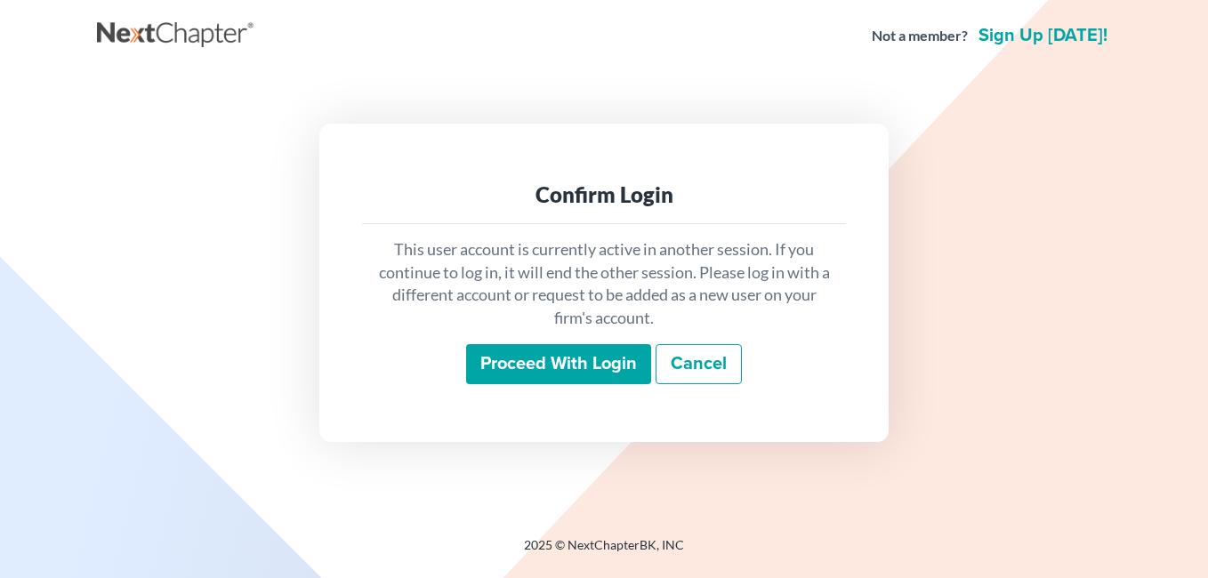 The height and width of the screenshot is (578, 1208). Describe the element at coordinates (604, 195) in the screenshot. I see `div: Confirm Login` at that location.